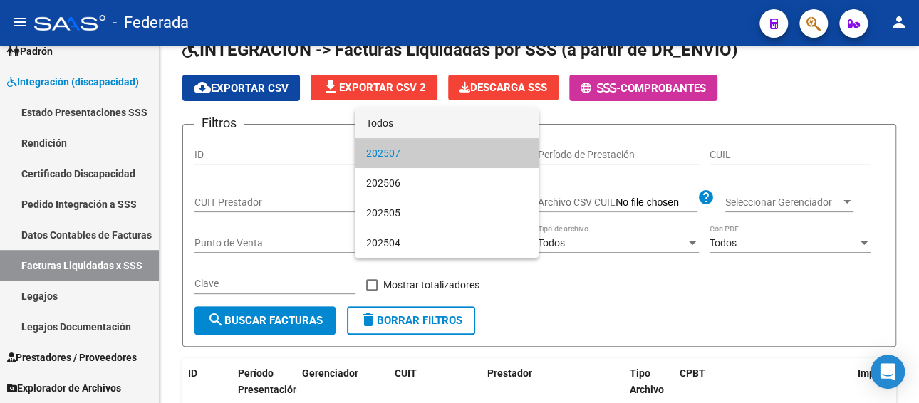 This screenshot has height=403, width=919. Describe the element at coordinates (888, 372) in the screenshot. I see `div: Open Intercom Messenger` at that location.